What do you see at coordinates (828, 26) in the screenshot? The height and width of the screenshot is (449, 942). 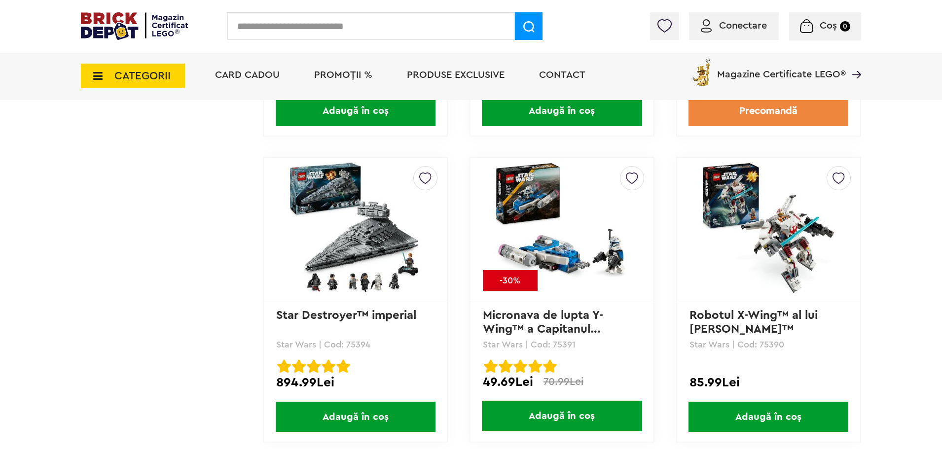 I see `span: Coș` at bounding box center [828, 26].